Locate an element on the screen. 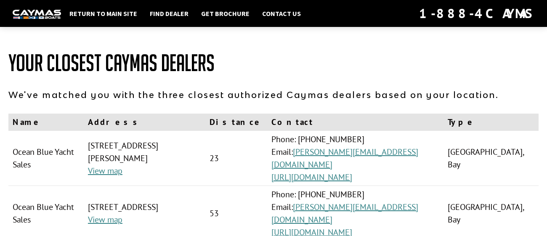  a: Get Brochure is located at coordinates (225, 13).